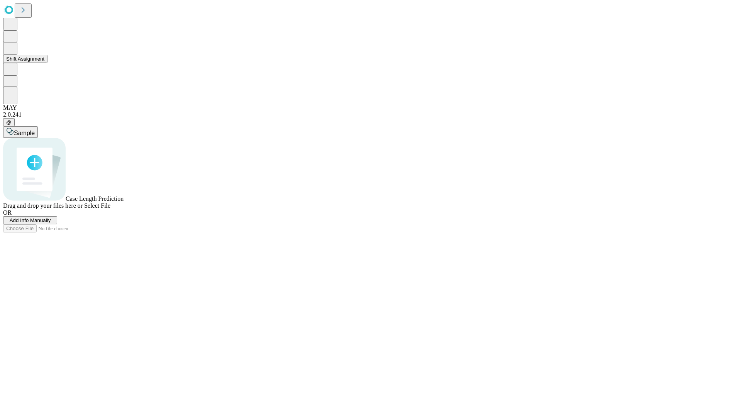  Describe the element at coordinates (30, 220) in the screenshot. I see `span: Add Info Manually` at that location.